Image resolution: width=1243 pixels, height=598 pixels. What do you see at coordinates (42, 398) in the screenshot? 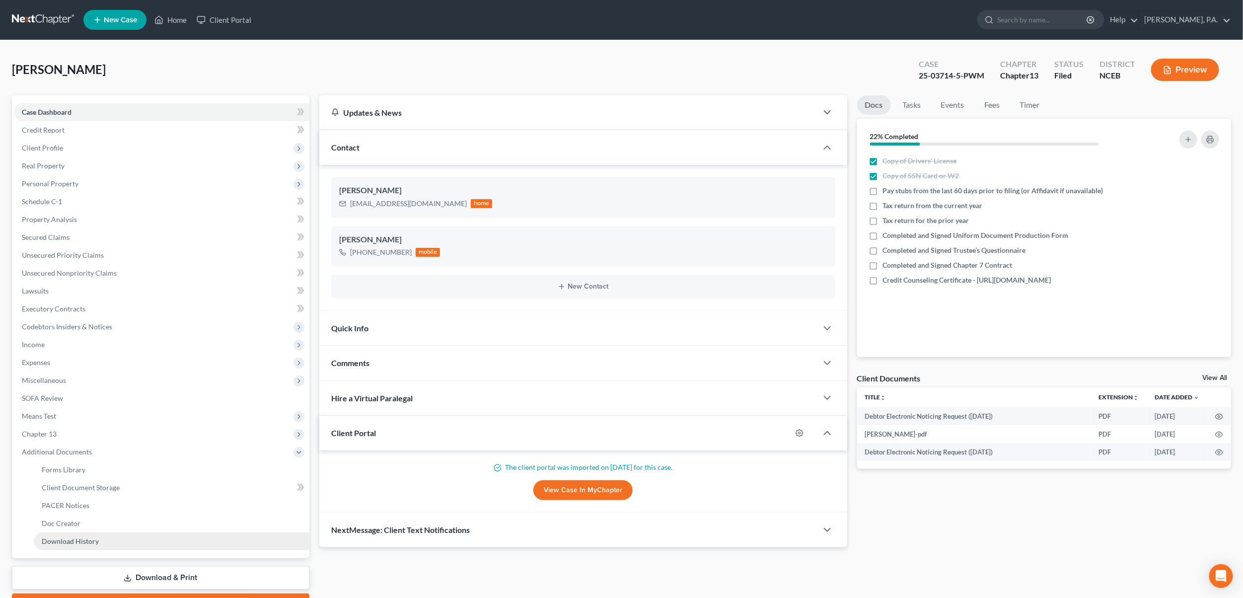
I see `span: SOFA Review` at bounding box center [42, 398].